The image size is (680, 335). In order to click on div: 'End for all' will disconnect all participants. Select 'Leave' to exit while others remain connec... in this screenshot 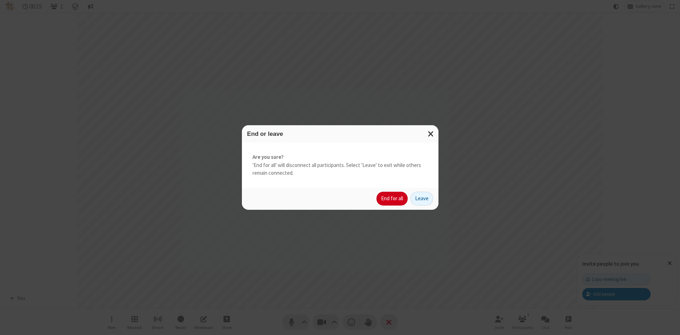, I will do `click(340, 165)`.